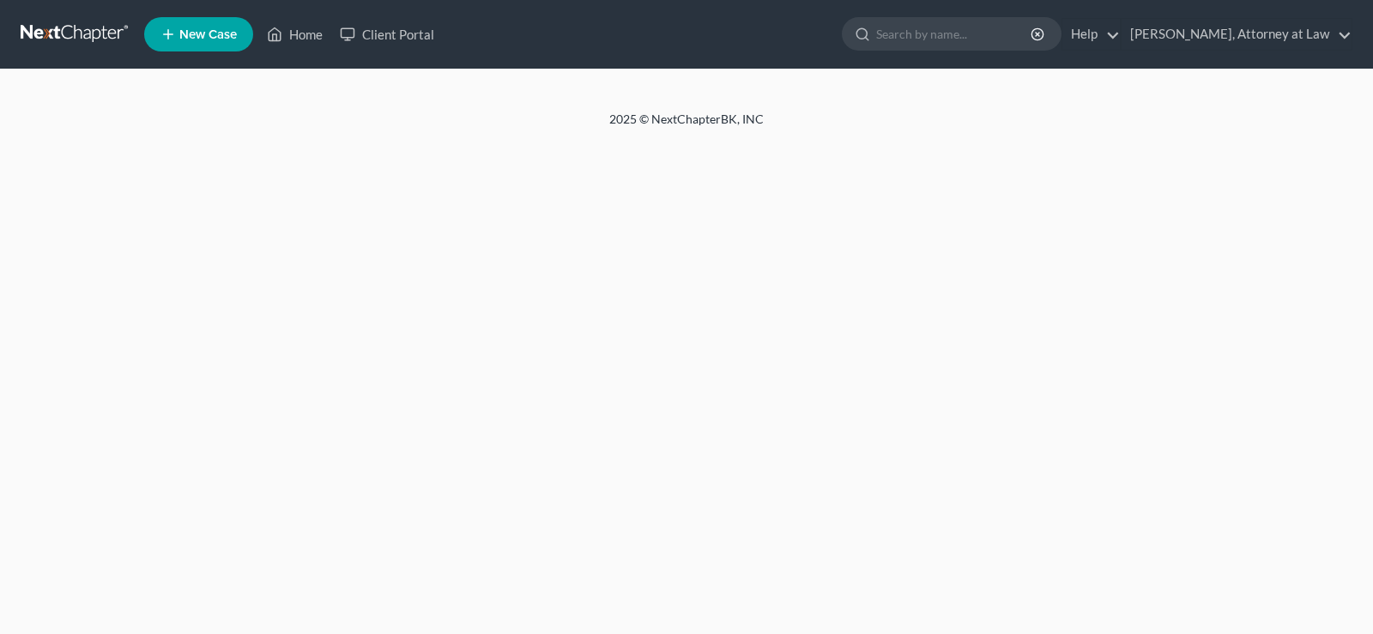  Describe the element at coordinates (954, 33) in the screenshot. I see `input: Search by name...` at that location.